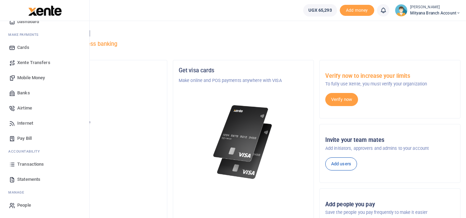 The width and height of the screenshot is (466, 218). I want to click on span: Cards, so click(23, 48).